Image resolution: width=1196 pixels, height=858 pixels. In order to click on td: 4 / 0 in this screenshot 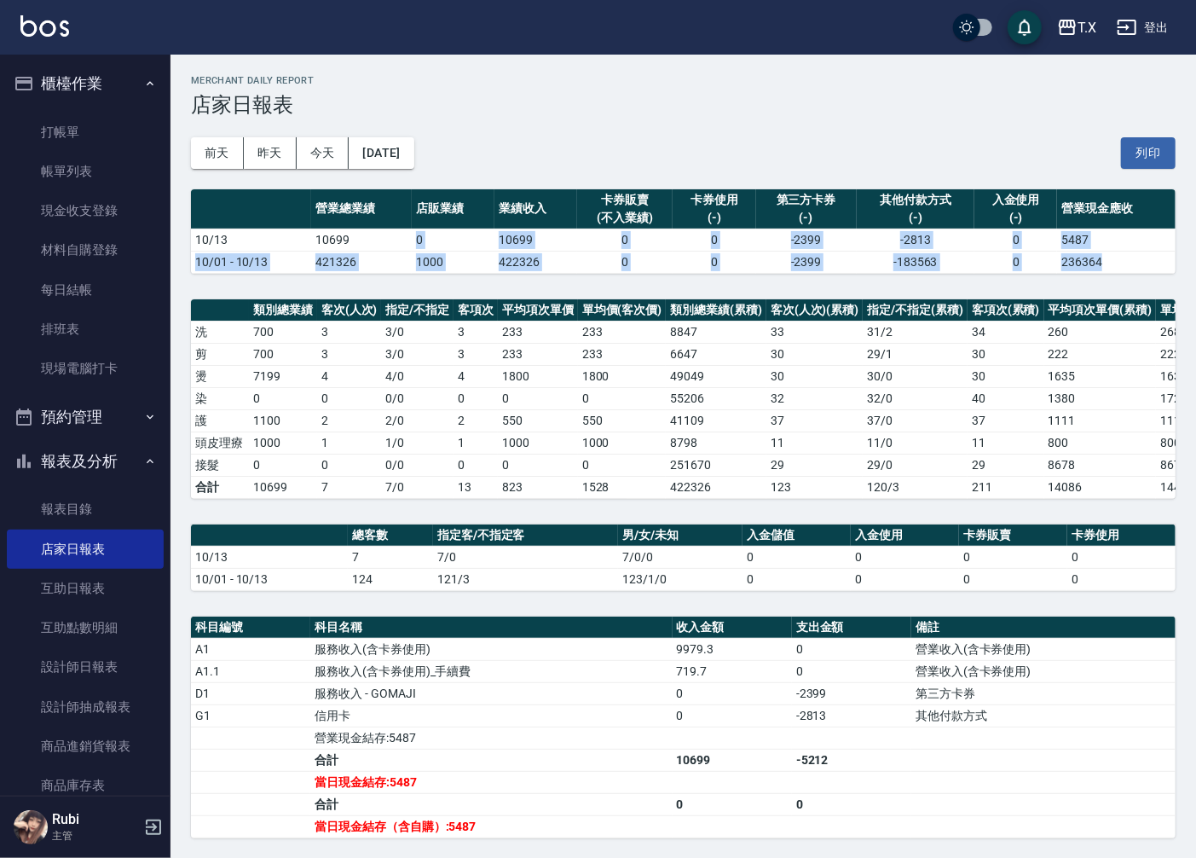, I will do `click(417, 376)`.